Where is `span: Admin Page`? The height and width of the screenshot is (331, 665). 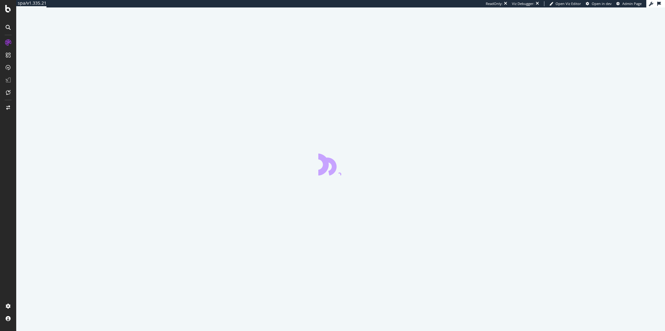 span: Admin Page is located at coordinates (632, 3).